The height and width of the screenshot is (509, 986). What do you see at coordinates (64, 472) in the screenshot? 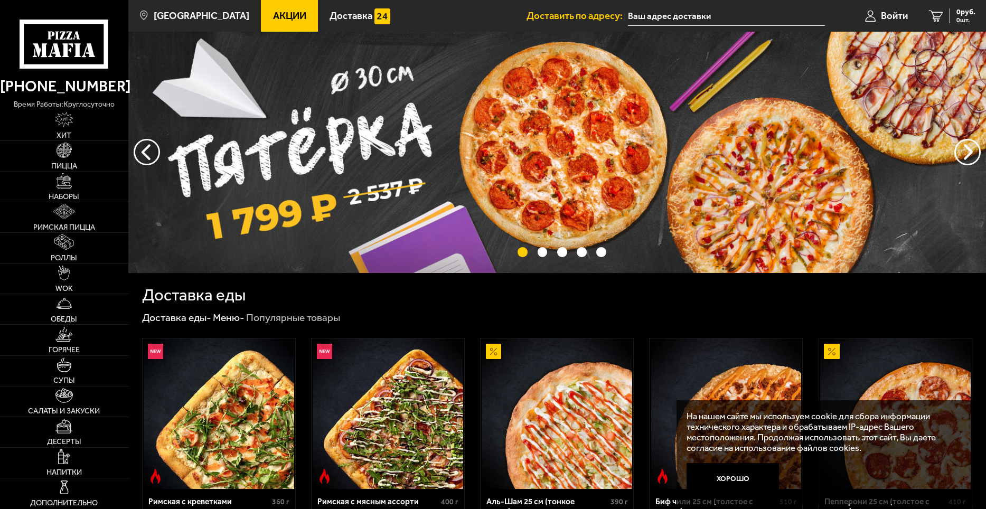
I see `span: Напитки` at bounding box center [64, 472].